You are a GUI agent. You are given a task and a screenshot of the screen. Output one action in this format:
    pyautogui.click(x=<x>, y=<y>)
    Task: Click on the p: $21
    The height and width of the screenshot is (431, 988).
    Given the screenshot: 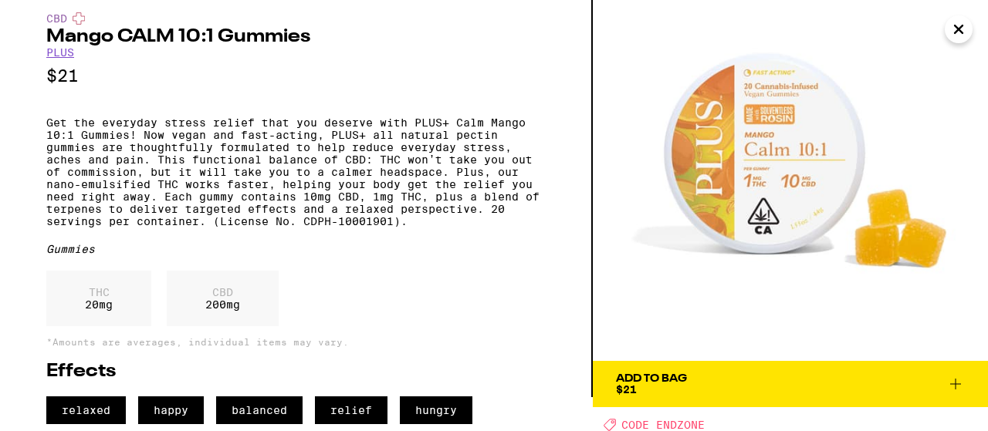 What is the action you would take?
    pyautogui.click(x=296, y=76)
    